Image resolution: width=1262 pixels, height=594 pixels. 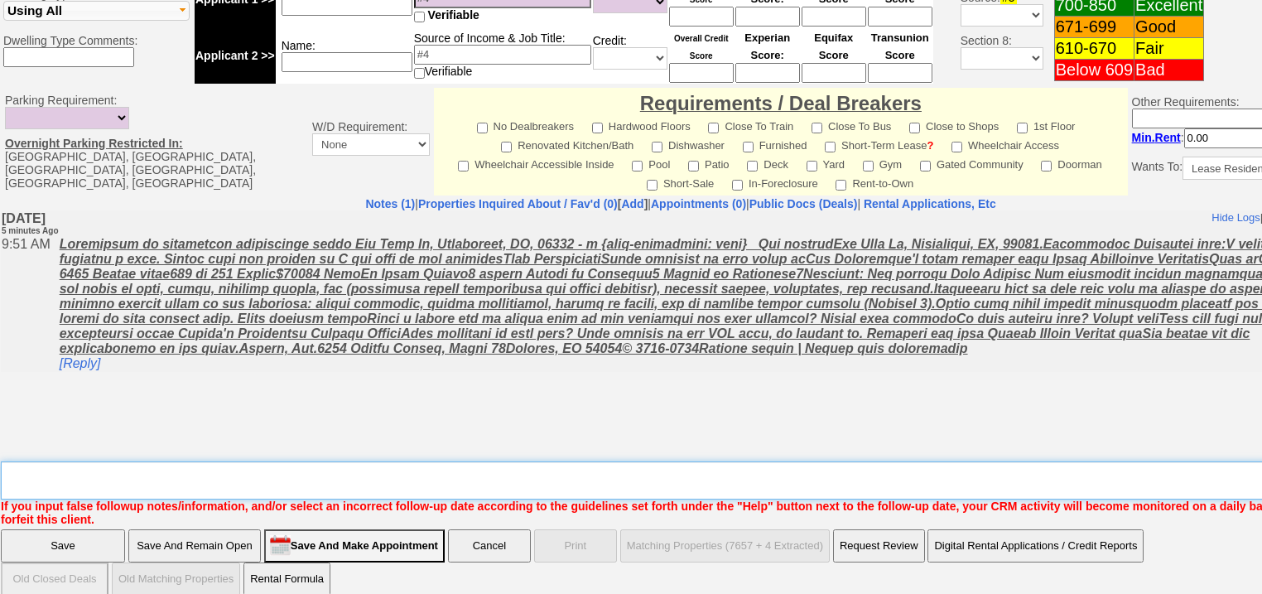 What do you see at coordinates (567, 143) in the screenshot?
I see `label: Renovated Kitchen/Bath` at bounding box center [567, 143].